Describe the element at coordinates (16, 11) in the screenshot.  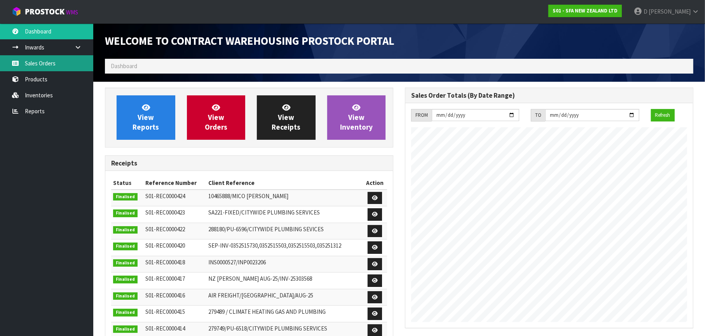
I see `img: cube-alt.png` at that location.